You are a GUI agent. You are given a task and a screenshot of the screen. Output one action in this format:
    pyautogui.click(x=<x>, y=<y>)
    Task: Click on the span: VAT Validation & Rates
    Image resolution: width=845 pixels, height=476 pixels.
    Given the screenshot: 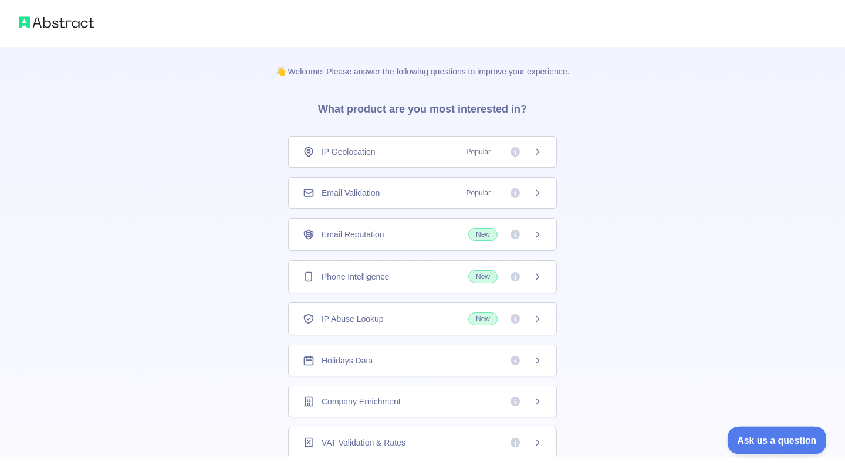 What is the action you would take?
    pyautogui.click(x=363, y=443)
    